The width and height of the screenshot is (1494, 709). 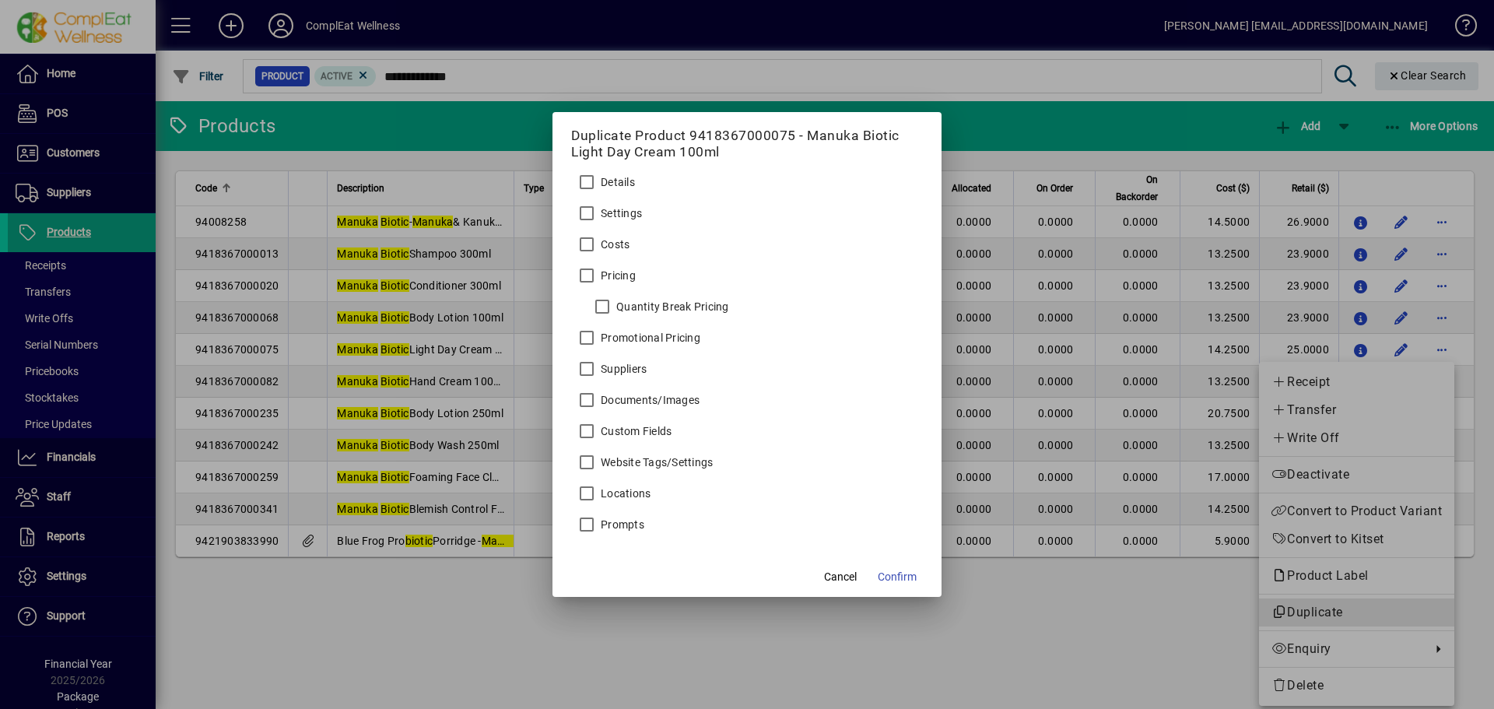 What do you see at coordinates (655, 462) in the screenshot?
I see `label: Website Tags/Settings` at bounding box center [655, 462].